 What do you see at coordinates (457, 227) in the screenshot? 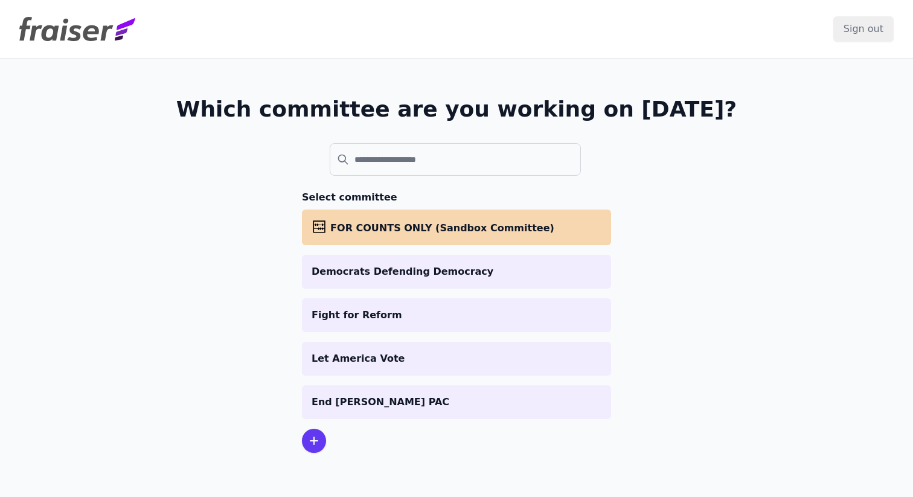
I see `a: FOR COUNTS ONLY (Sandbox Committee)` at bounding box center [457, 227].